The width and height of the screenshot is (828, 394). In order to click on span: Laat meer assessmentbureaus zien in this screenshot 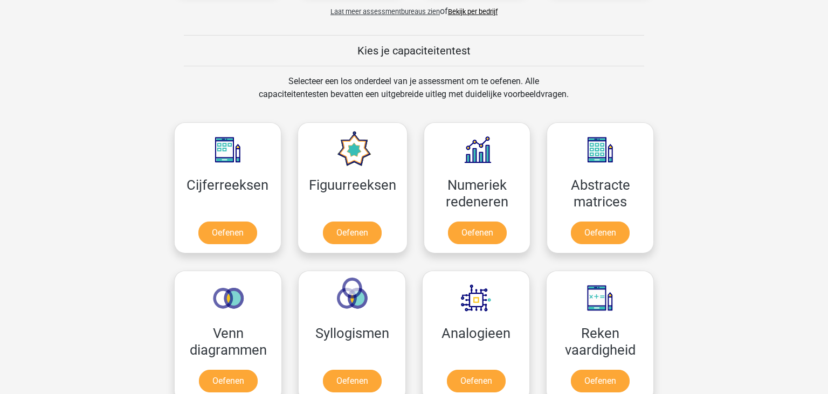, I will do `click(385, 11)`.